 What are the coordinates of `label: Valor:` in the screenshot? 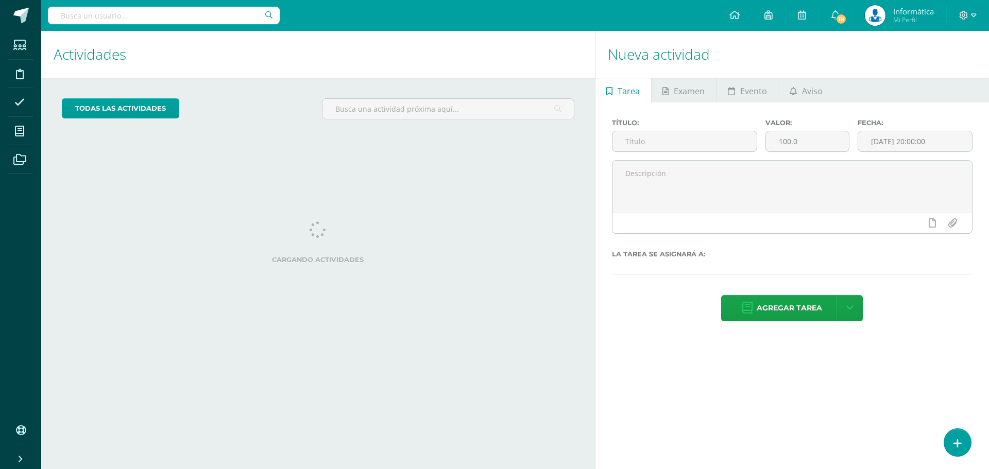 It's located at (808, 123).